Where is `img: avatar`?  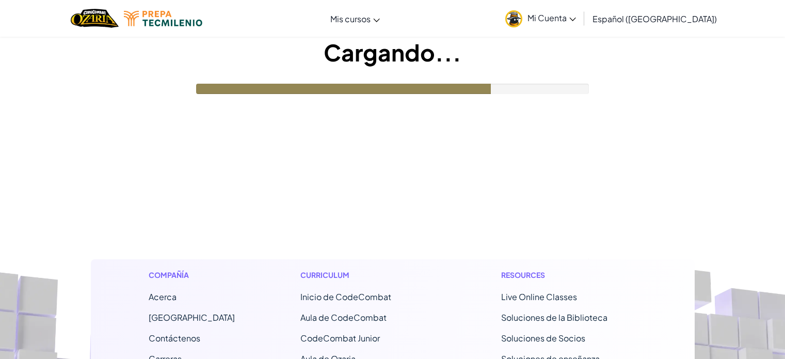 img: avatar is located at coordinates (513, 19).